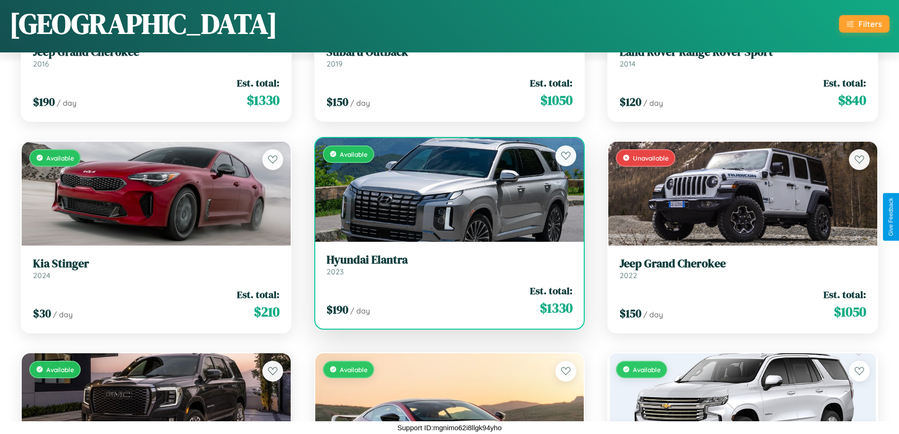  Describe the element at coordinates (743, 57) in the screenshot. I see `a: Land Rover Range Rover Sport2014` at that location.